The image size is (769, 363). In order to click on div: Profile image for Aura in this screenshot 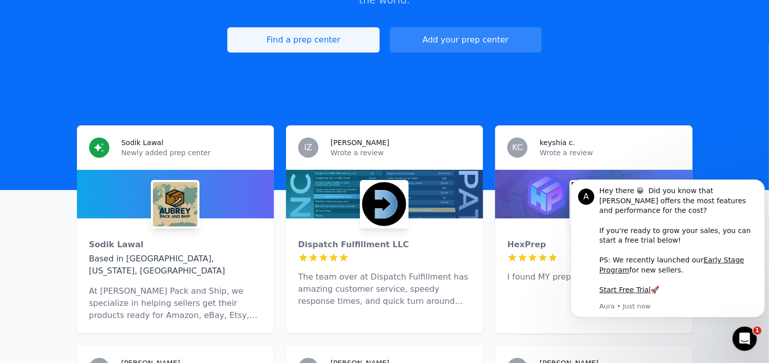, I will do `click(20, 20)`.